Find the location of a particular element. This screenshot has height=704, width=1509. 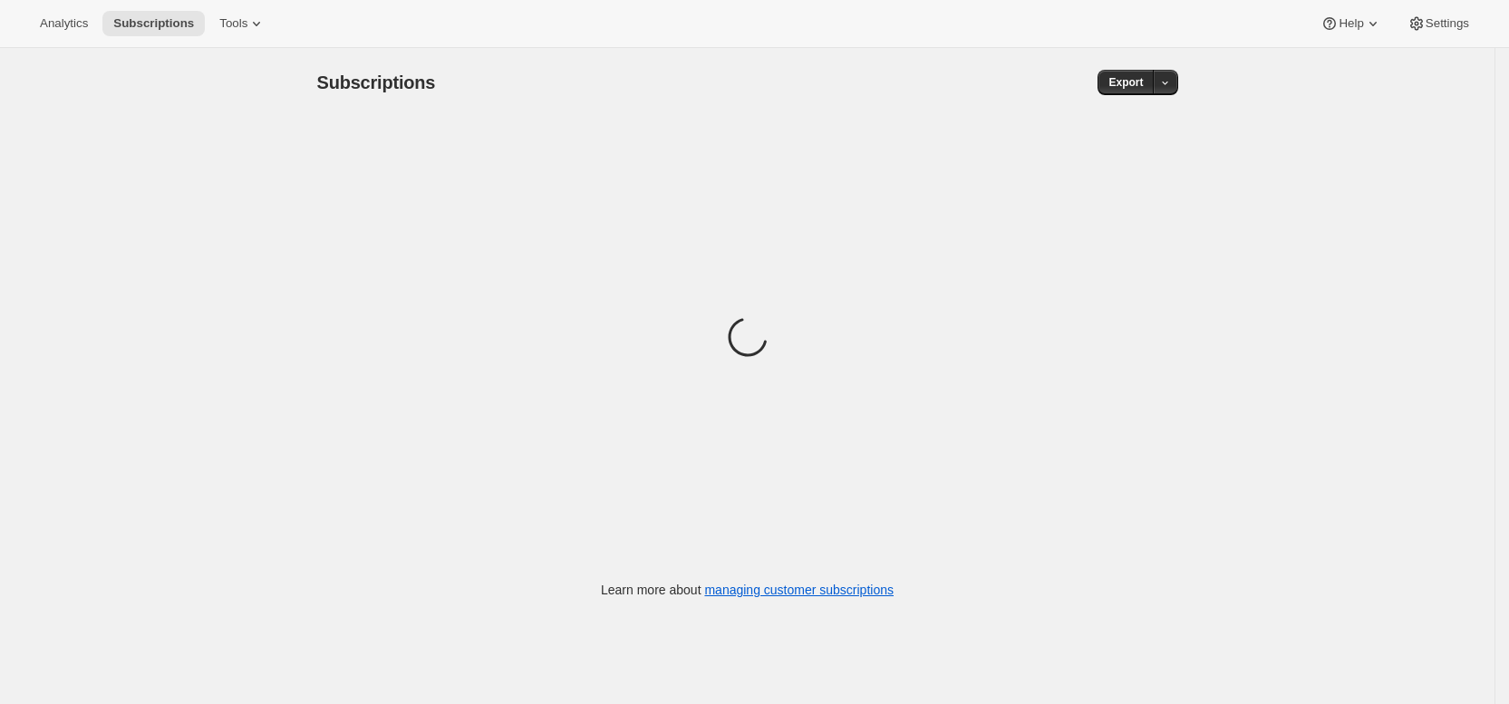

span: Help is located at coordinates (1351, 24).